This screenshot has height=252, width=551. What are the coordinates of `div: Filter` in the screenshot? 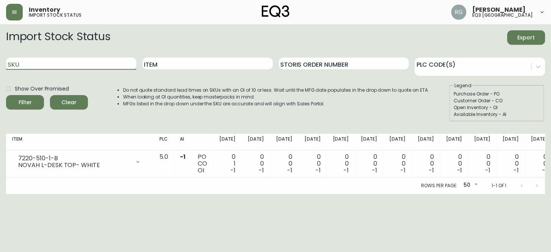 It's located at (25, 102).